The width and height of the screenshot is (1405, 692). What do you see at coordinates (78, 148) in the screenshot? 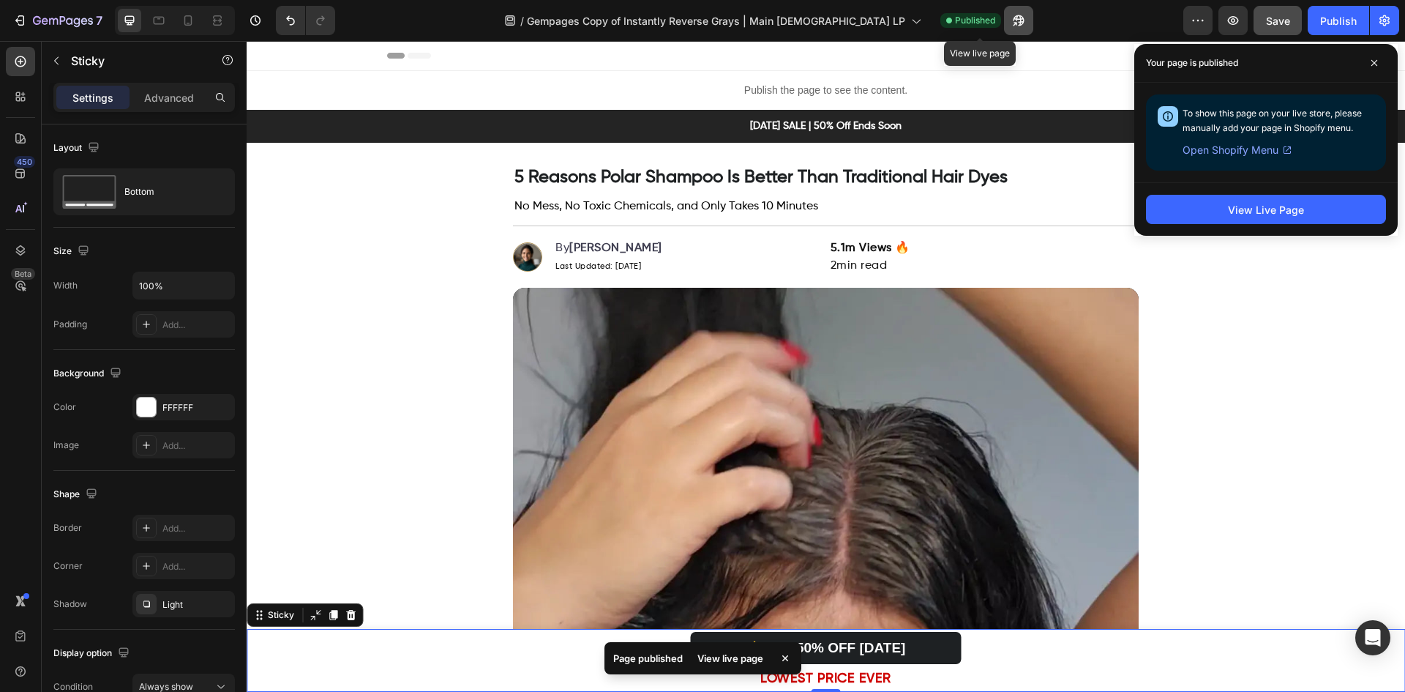
I see `div: Layout` at bounding box center [78, 148].